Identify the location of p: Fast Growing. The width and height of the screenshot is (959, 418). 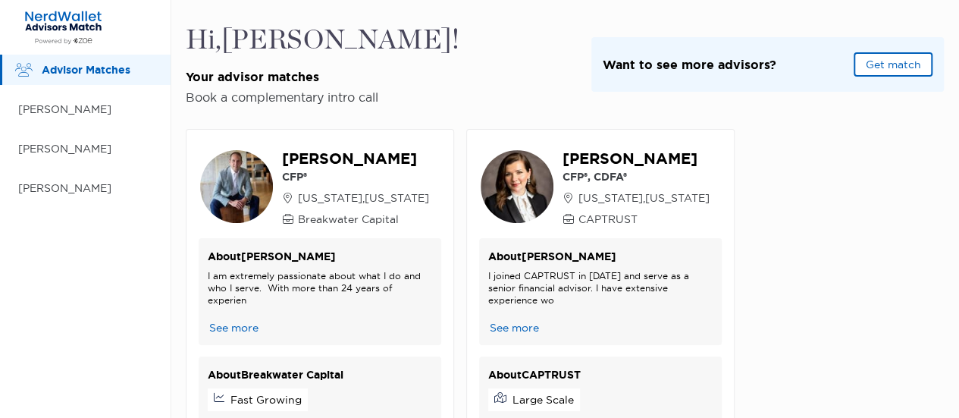
(266, 399).